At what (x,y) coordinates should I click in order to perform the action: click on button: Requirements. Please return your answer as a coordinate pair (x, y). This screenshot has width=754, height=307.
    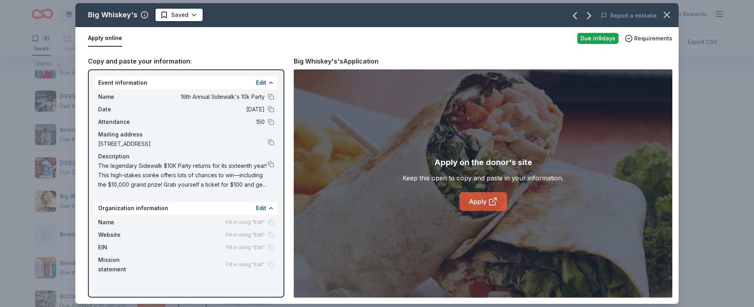
    Looking at the image, I should click on (648, 38).